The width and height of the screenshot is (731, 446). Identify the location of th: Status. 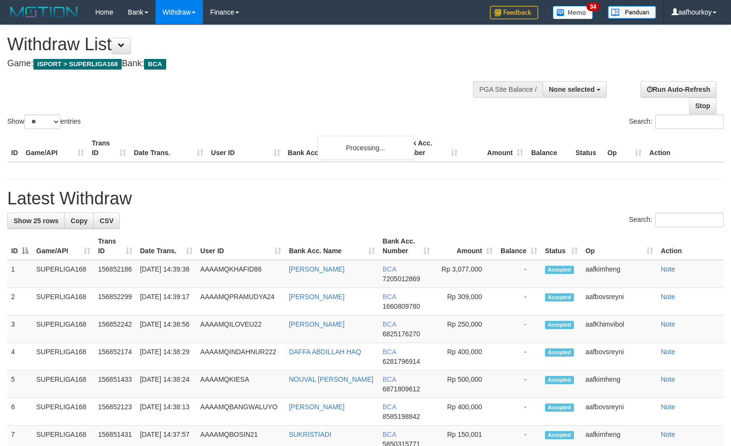
(587, 148).